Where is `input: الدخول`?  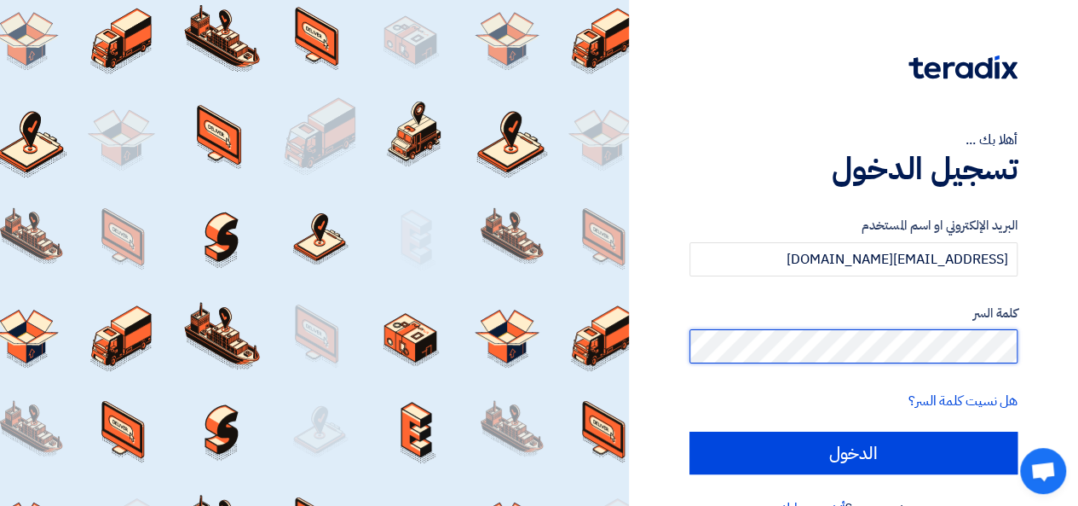
input: الدخول is located at coordinates (853, 453).